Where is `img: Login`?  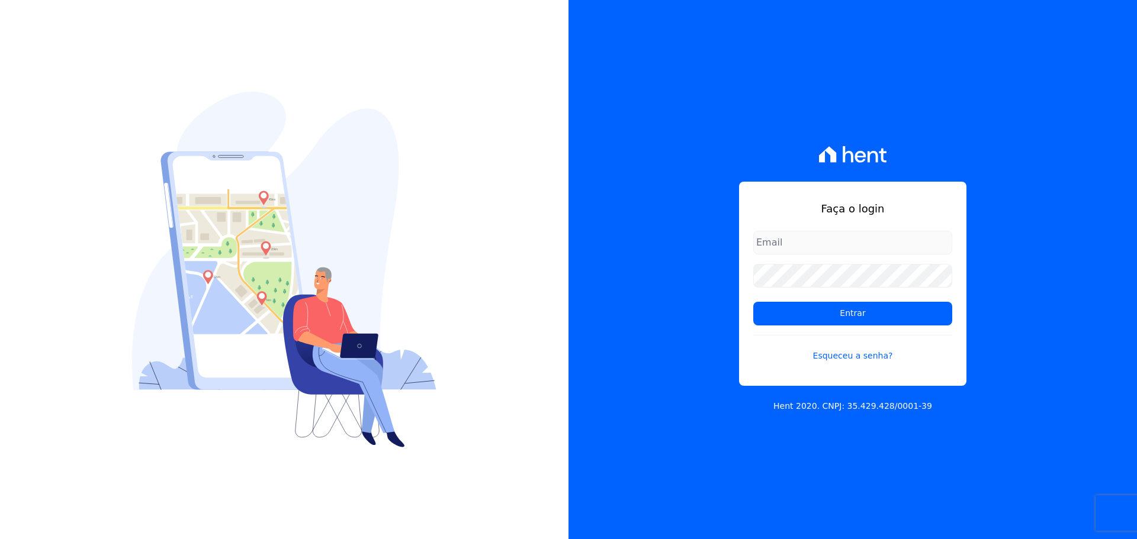
img: Login is located at coordinates (284, 269).